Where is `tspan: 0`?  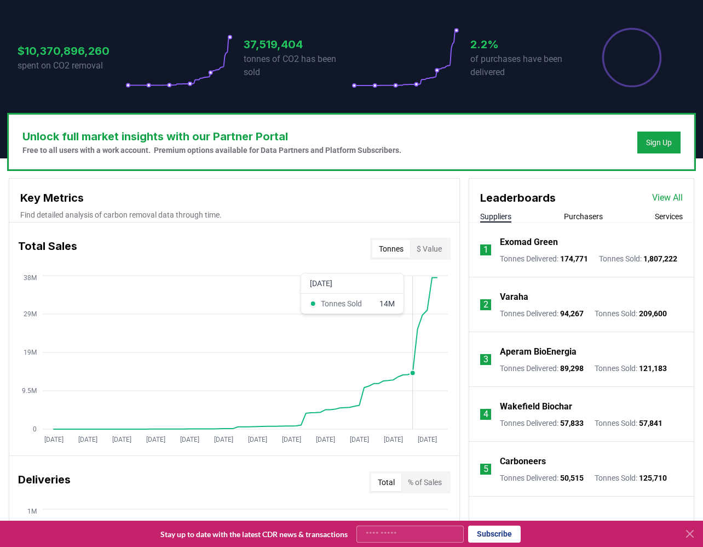 tspan: 0 is located at coordinates (34, 429).